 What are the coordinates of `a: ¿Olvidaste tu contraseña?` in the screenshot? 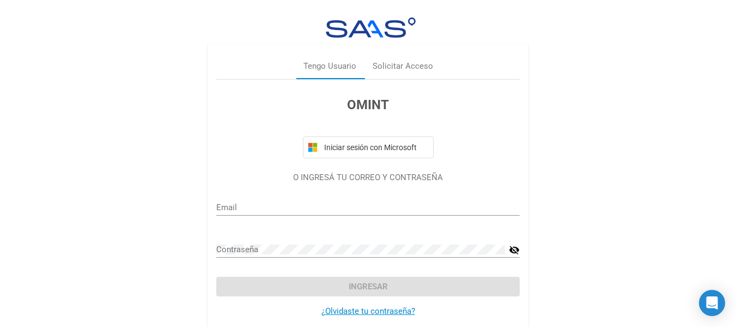 It's located at (368, 311).